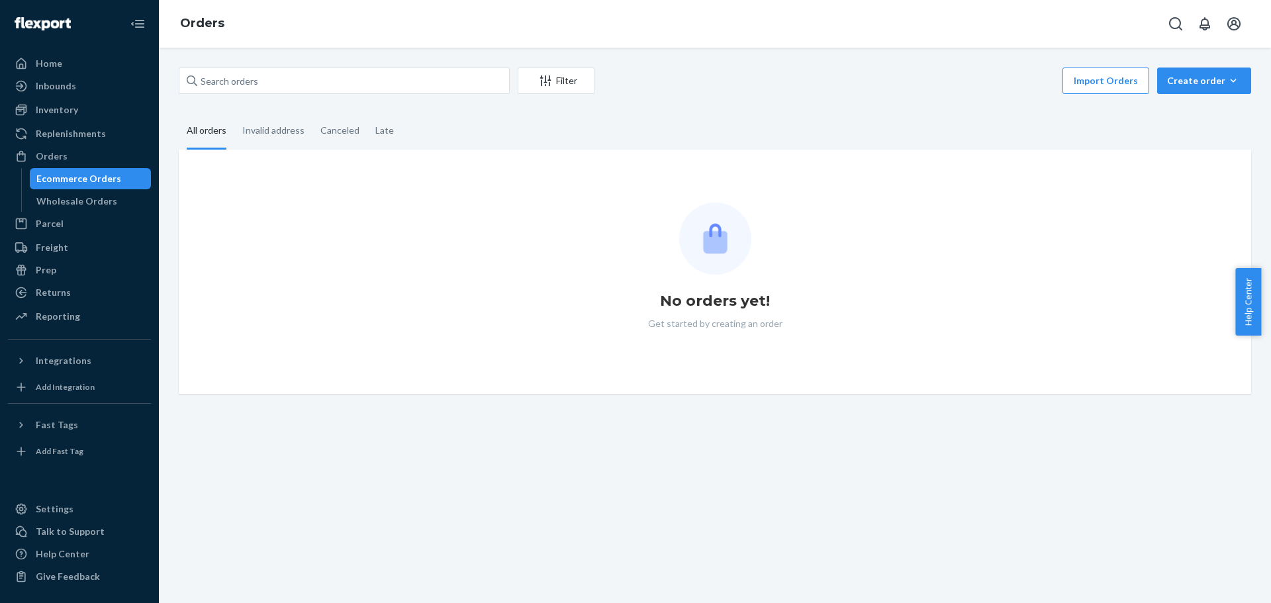 This screenshot has width=1271, height=603. What do you see at coordinates (79, 224) in the screenshot?
I see `a: Parcel` at bounding box center [79, 224].